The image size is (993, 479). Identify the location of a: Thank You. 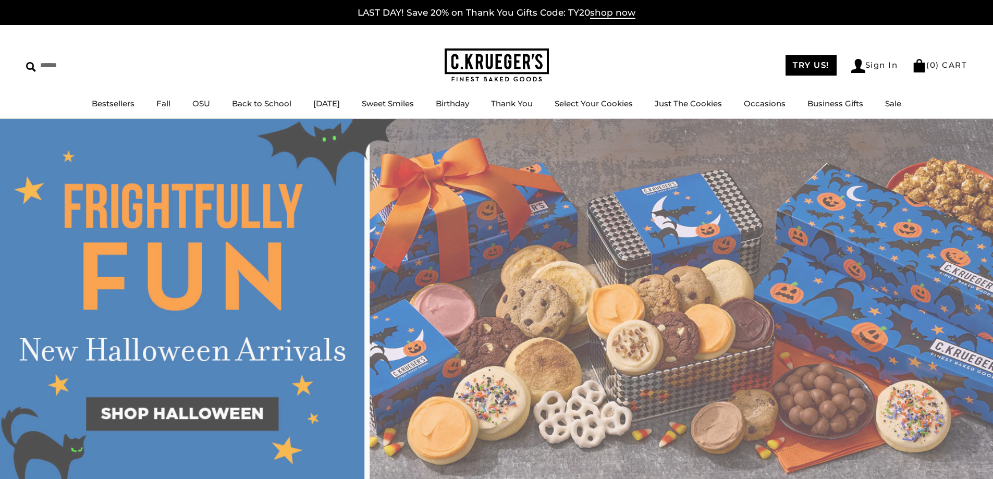
(512, 103).